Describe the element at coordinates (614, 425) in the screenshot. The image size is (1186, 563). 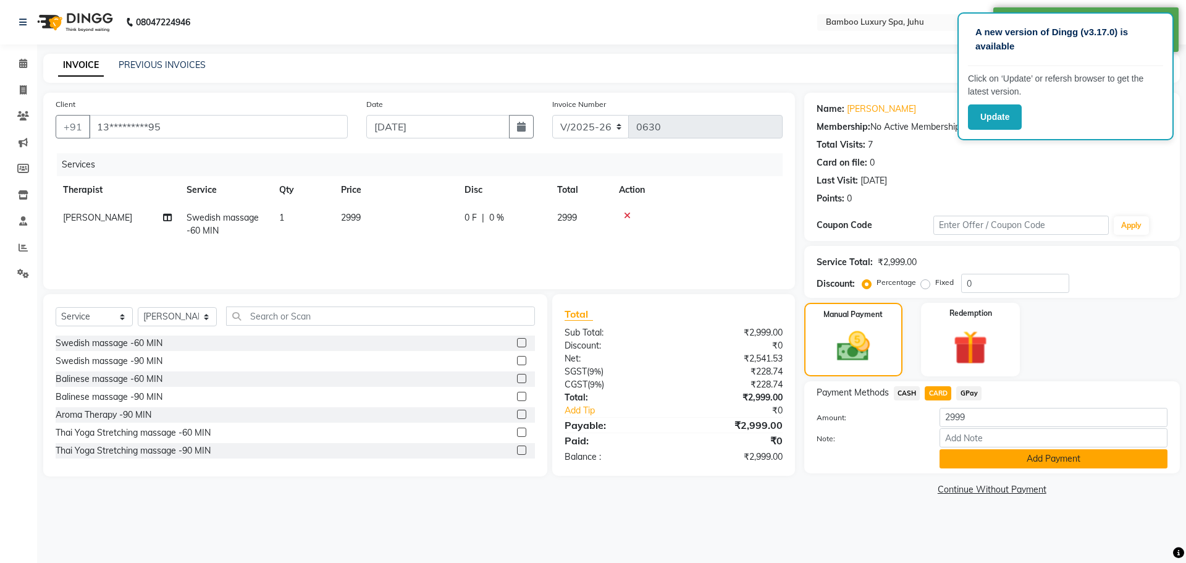
I see `div: Payable:` at that location.